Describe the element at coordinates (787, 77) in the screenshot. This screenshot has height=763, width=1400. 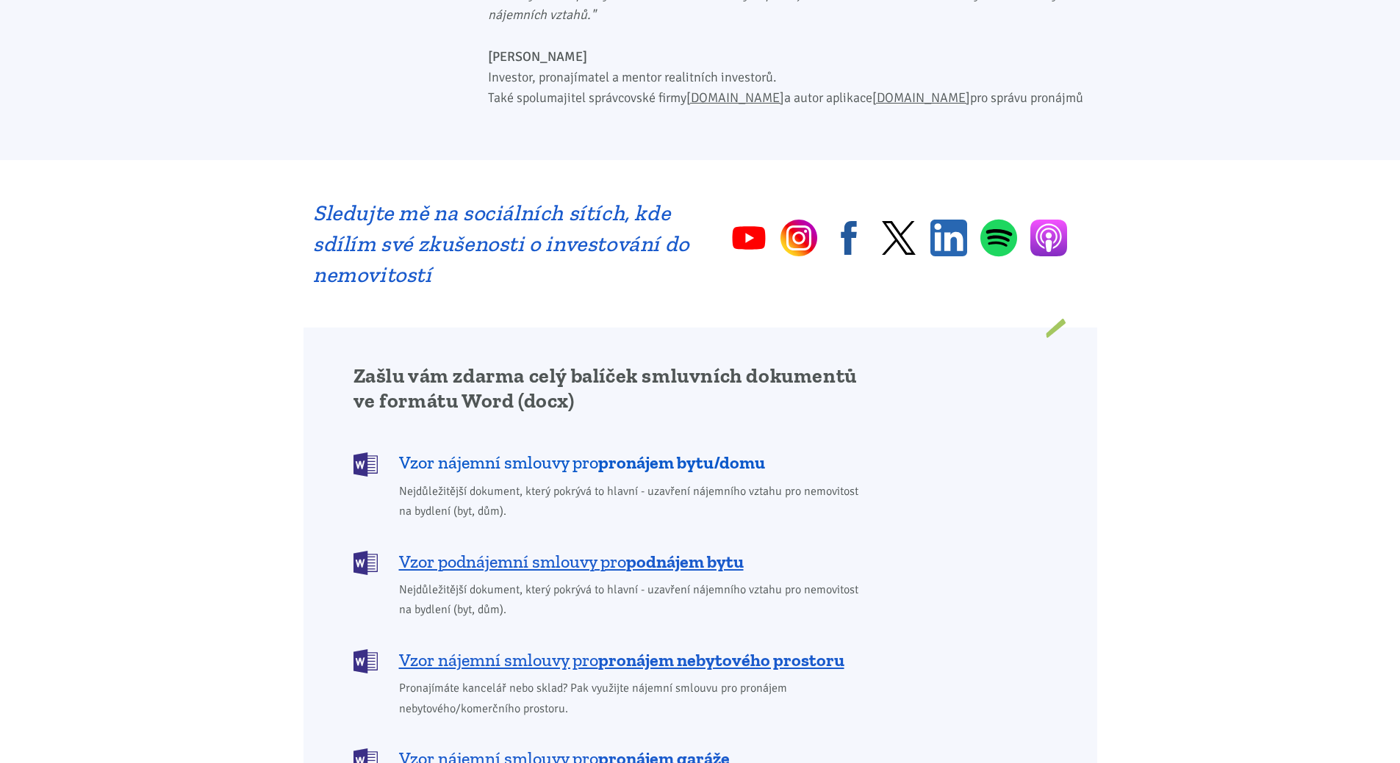
I see `p: Investor, pronajímatel a mentor realitních investorů. Také spolumajitel správcovské firmy a autor...` at that location.